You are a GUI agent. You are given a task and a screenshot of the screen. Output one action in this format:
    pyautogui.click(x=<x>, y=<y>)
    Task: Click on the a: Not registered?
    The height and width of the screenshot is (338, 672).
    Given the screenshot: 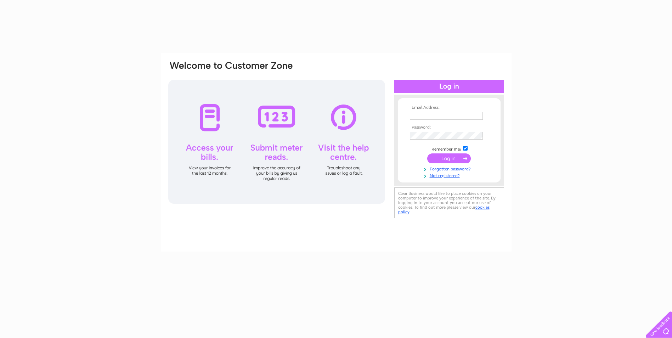 What is the action you would take?
    pyautogui.click(x=450, y=175)
    